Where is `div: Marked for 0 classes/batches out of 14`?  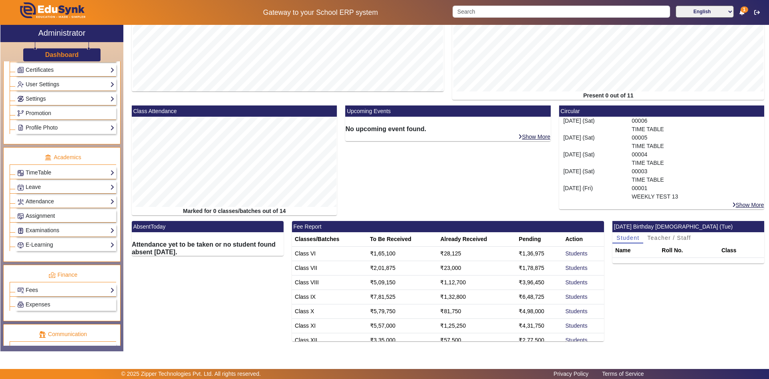
div: Marked for 0 classes/batches out of 14 is located at coordinates (234, 211).